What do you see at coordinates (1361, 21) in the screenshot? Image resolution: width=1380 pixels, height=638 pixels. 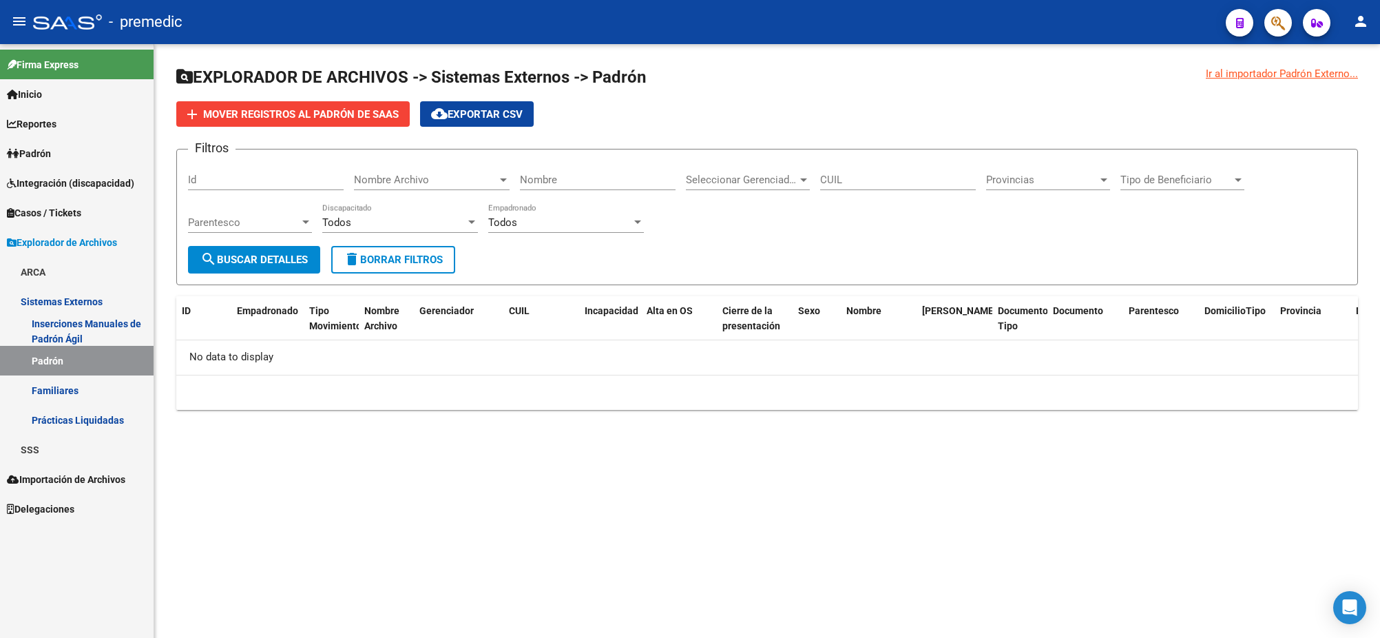 I see `mat-icon: person` at bounding box center [1361, 21].